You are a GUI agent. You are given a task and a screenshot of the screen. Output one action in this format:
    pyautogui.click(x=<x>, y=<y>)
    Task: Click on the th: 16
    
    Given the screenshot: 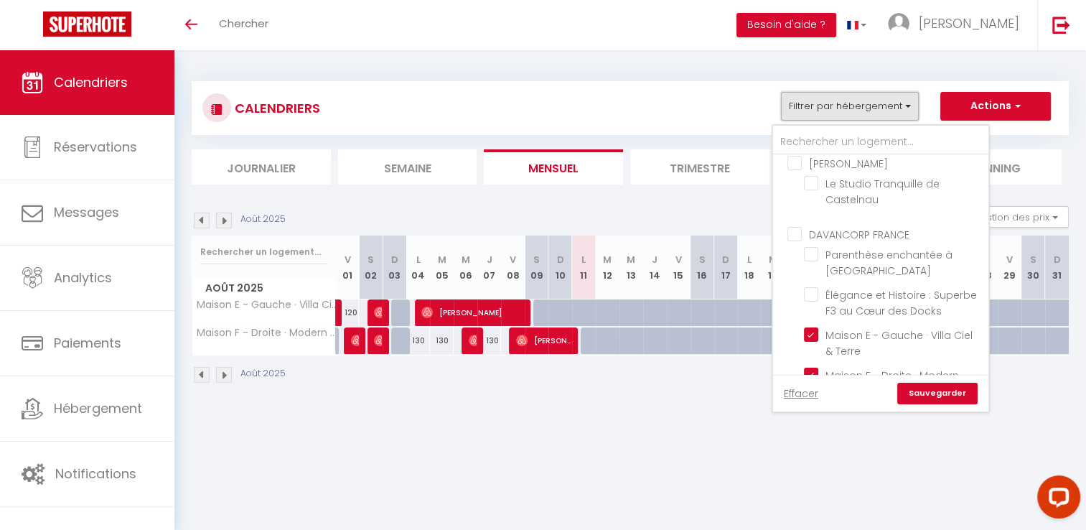 What is the action you would take?
    pyautogui.click(x=702, y=267)
    